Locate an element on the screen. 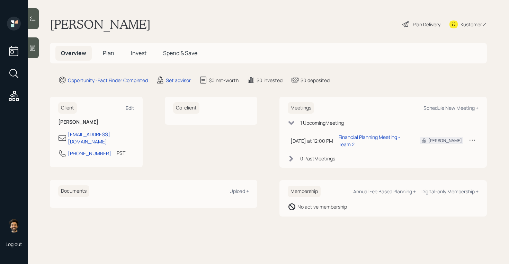  span: Spend & Save is located at coordinates (180, 53).